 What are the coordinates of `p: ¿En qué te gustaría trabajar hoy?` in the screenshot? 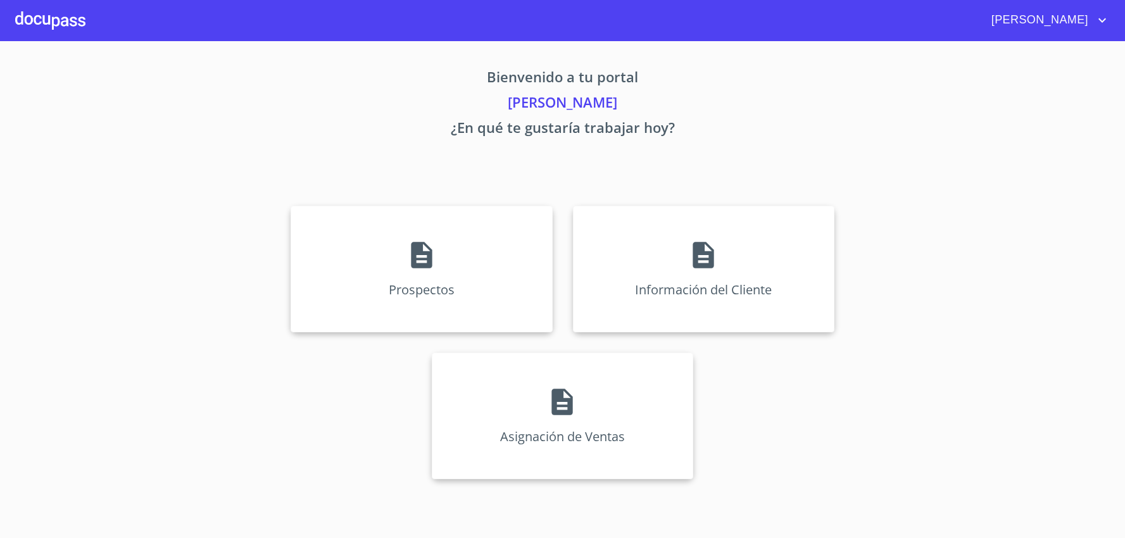 It's located at (563, 130).